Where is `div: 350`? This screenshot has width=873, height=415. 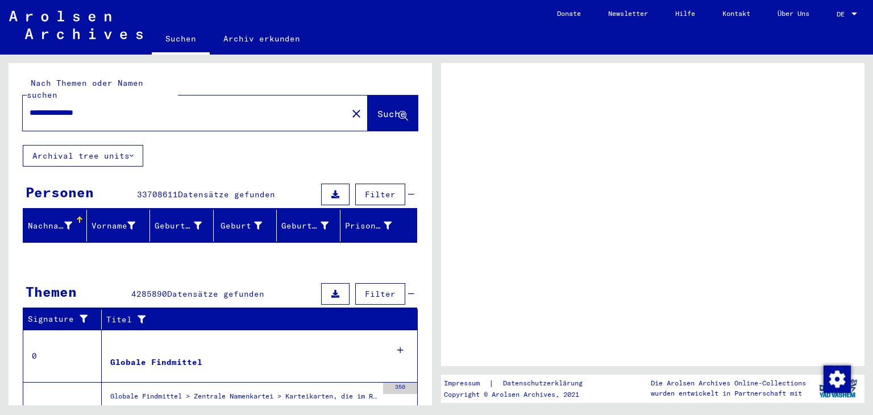 div: 350 is located at coordinates (400, 388).